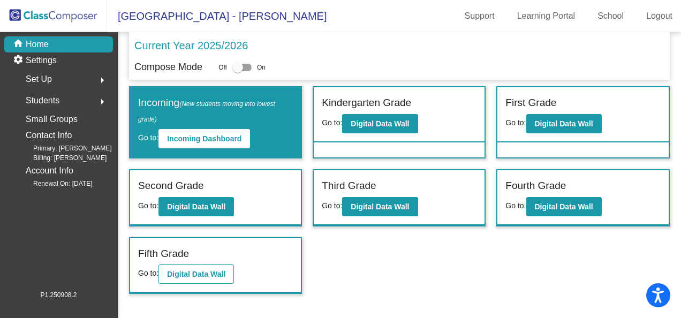  Describe the element at coordinates (19, 61) in the screenshot. I see `mat-icon: settings` at that location.